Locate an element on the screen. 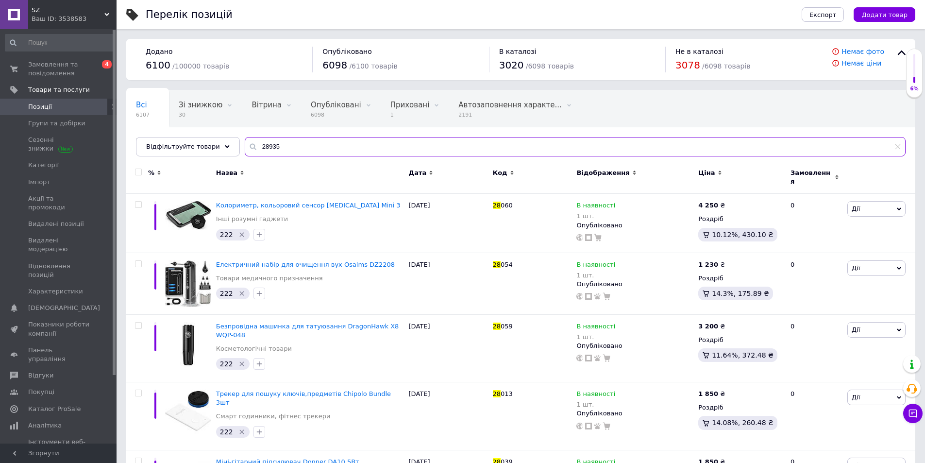  span: Експорт is located at coordinates (823, 15).